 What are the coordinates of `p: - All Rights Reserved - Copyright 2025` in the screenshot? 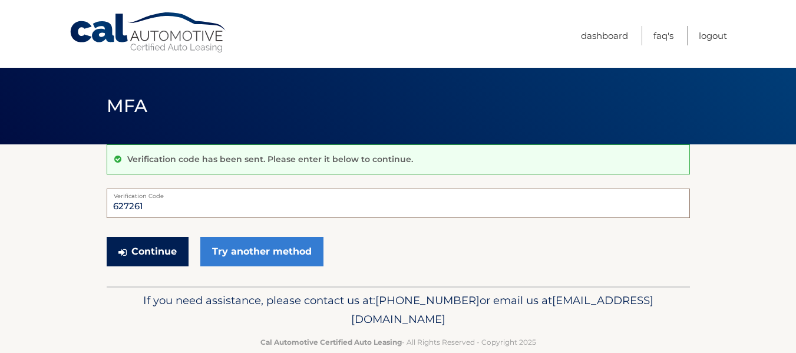 It's located at (398, 342).